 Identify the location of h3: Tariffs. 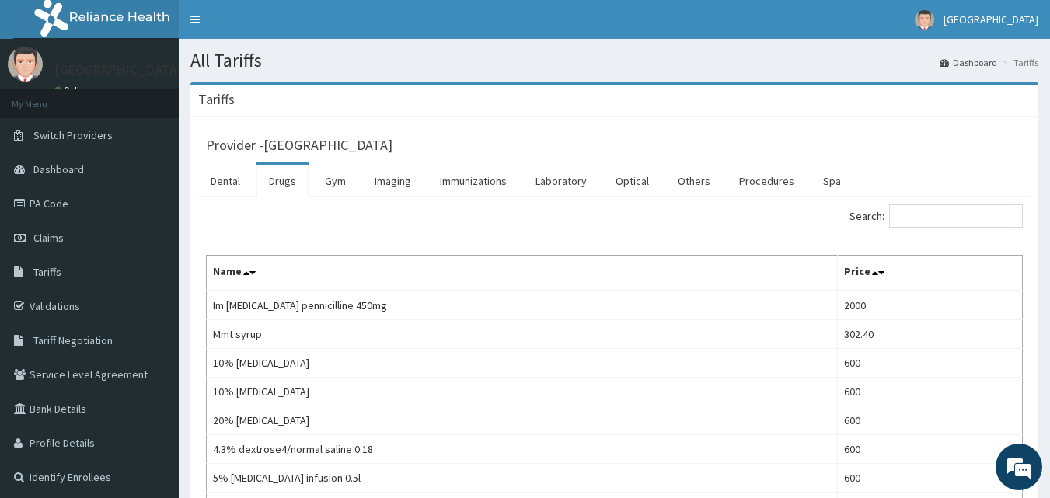
(216, 100).